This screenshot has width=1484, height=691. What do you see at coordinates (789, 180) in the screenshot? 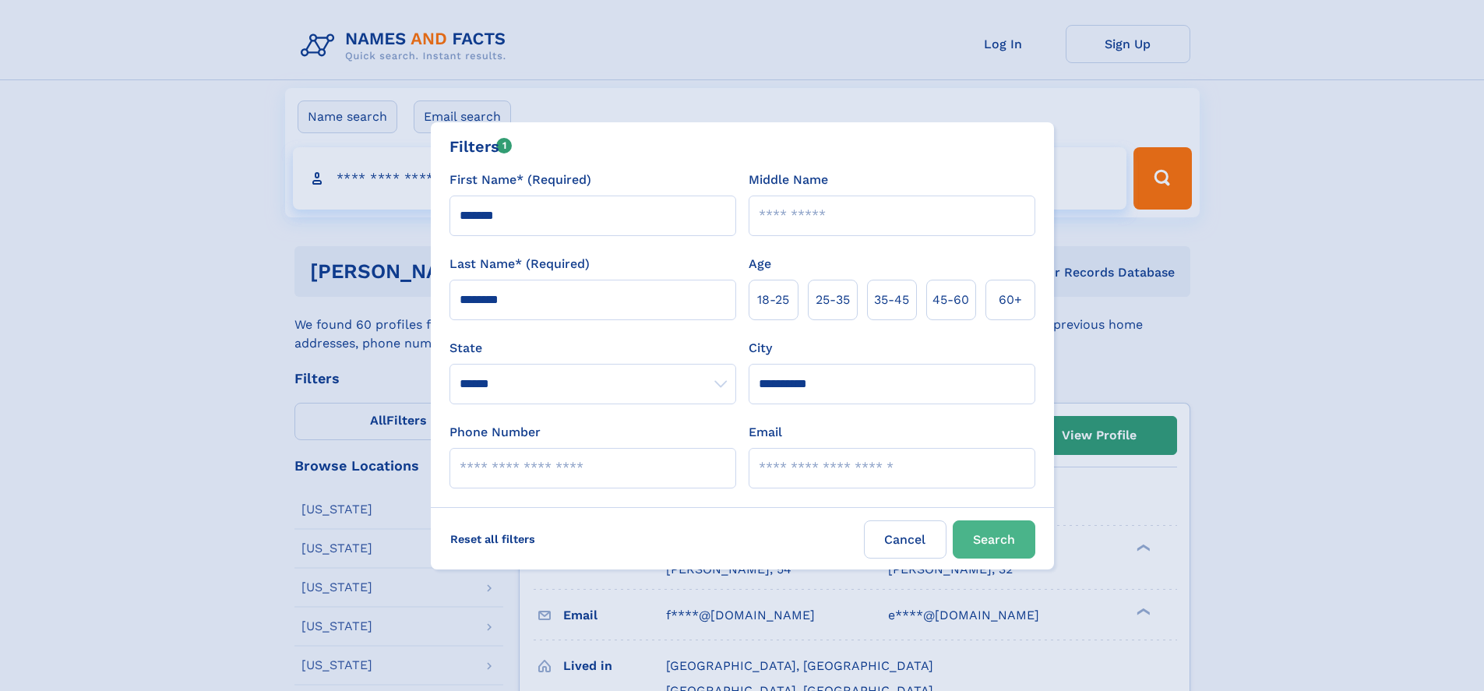
I see `label: Middle Name` at bounding box center [789, 180].